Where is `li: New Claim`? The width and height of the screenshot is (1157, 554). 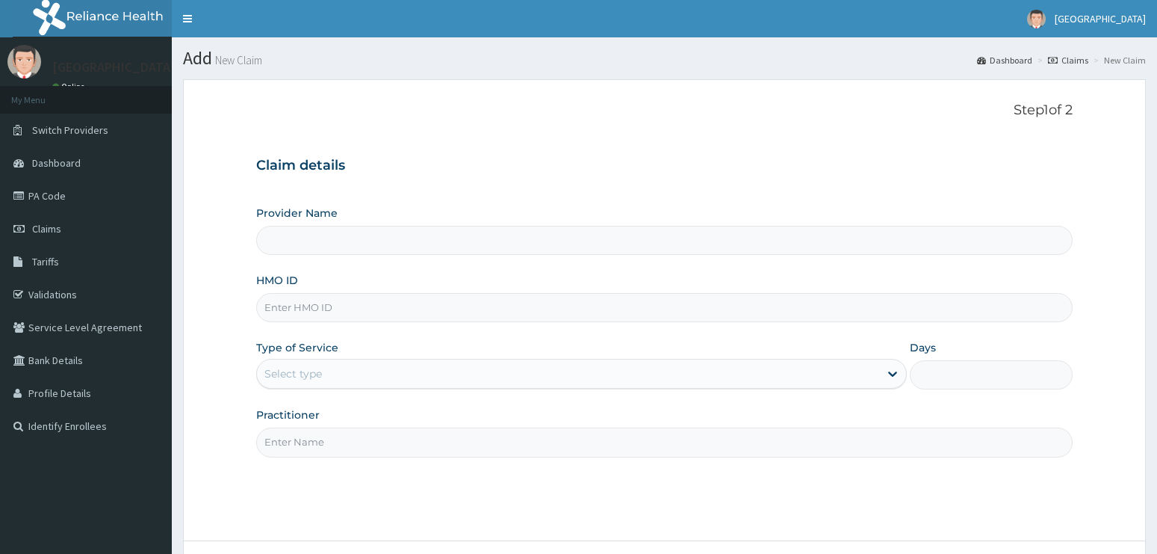
li: New Claim is located at coordinates (1118, 60).